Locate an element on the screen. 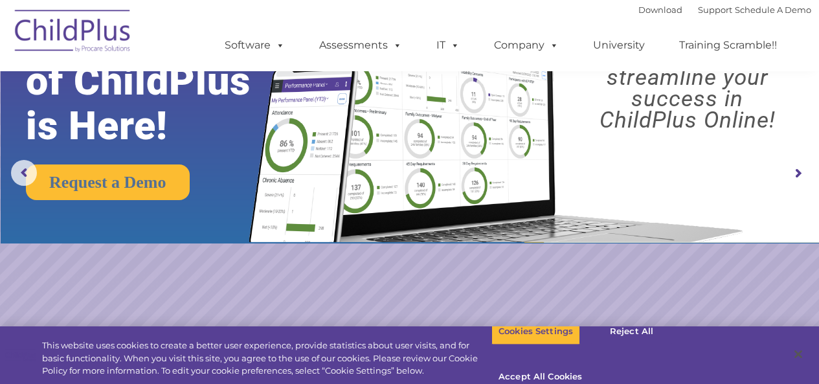 This screenshot has width=819, height=384. a: Training Scramble!! is located at coordinates (727, 45).